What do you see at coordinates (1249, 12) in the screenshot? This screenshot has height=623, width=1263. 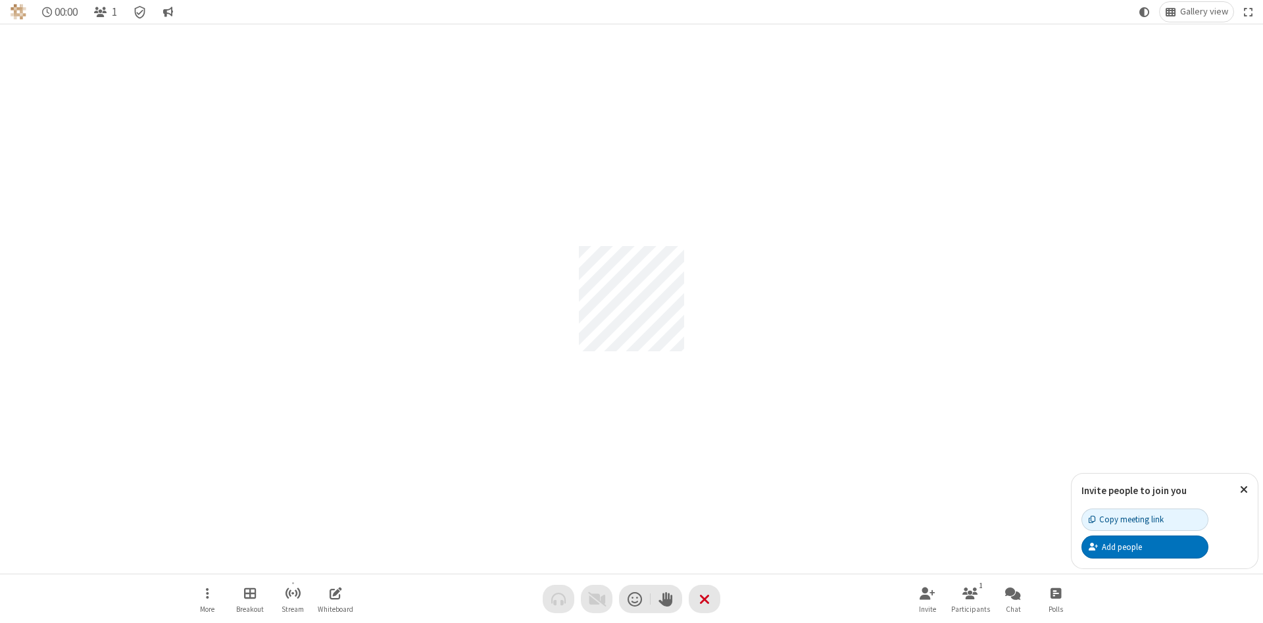 I see `button: Fullscreen` at bounding box center [1249, 12].